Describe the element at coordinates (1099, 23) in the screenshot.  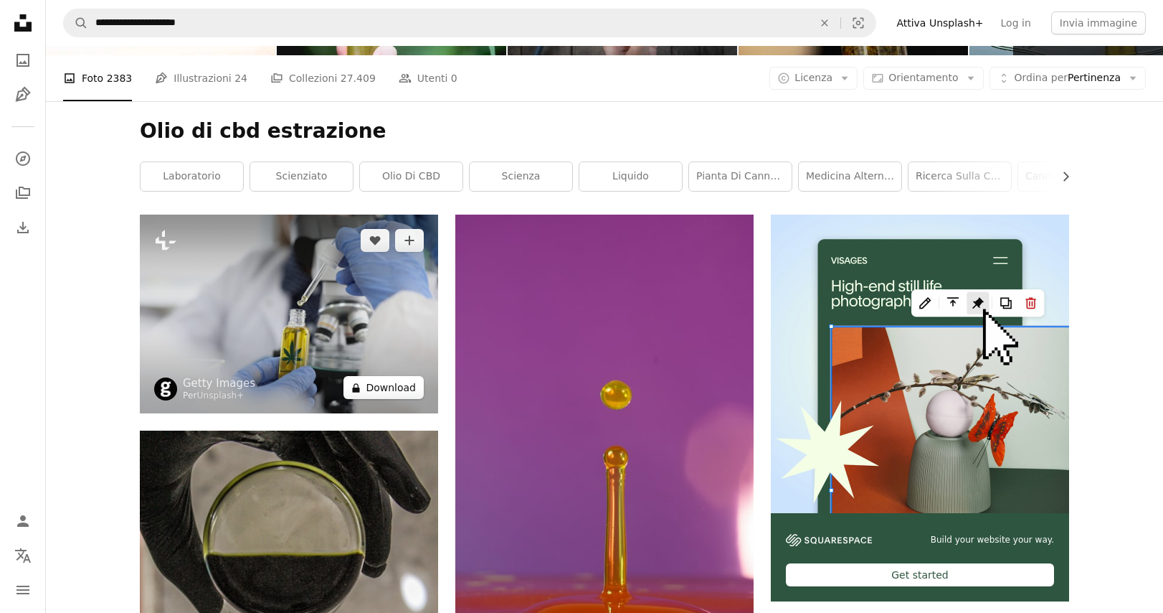
I see `button: Invia immagine` at that location.